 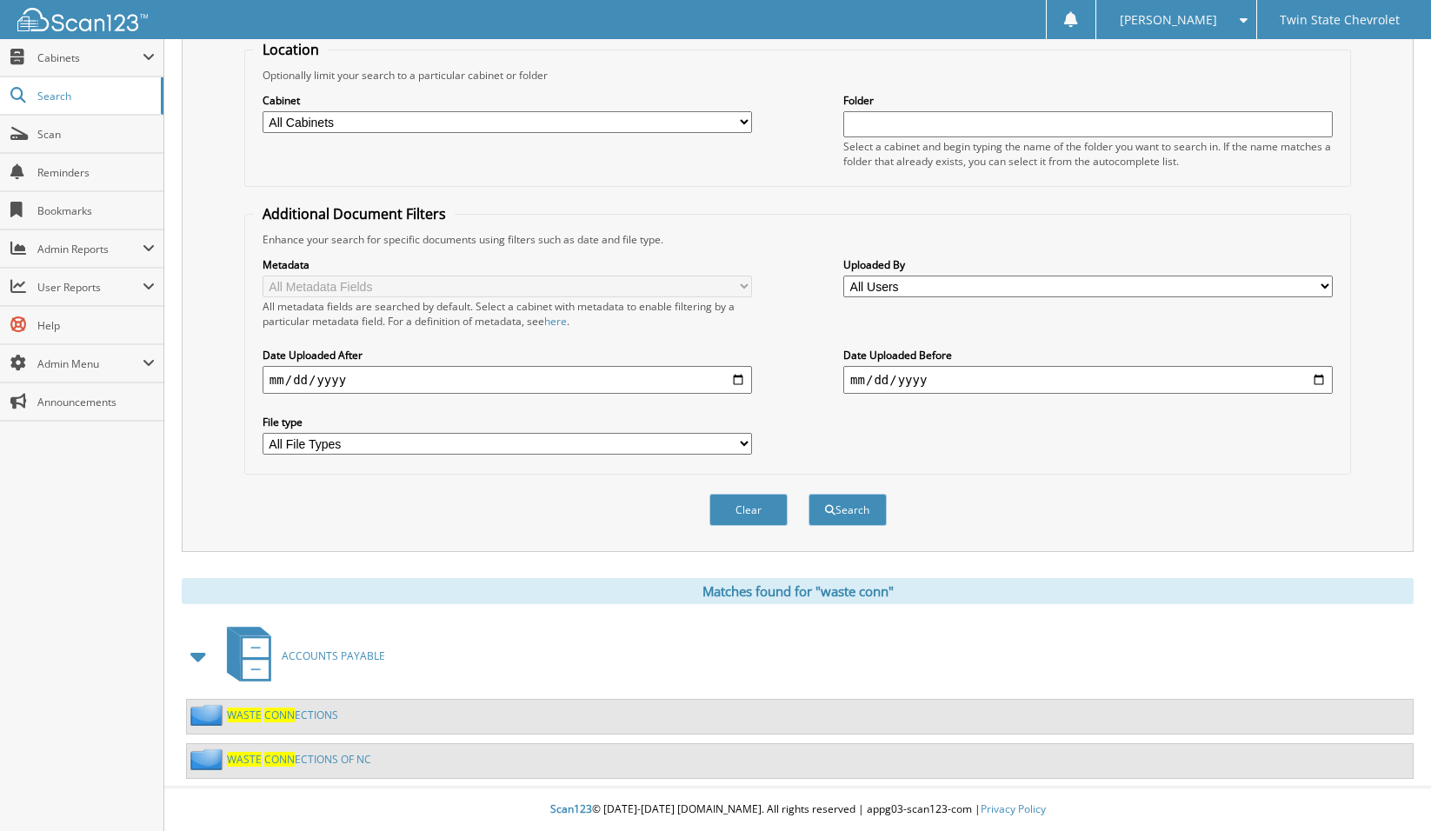 What do you see at coordinates (556, 321) in the screenshot?
I see `a: here` at bounding box center [556, 321].